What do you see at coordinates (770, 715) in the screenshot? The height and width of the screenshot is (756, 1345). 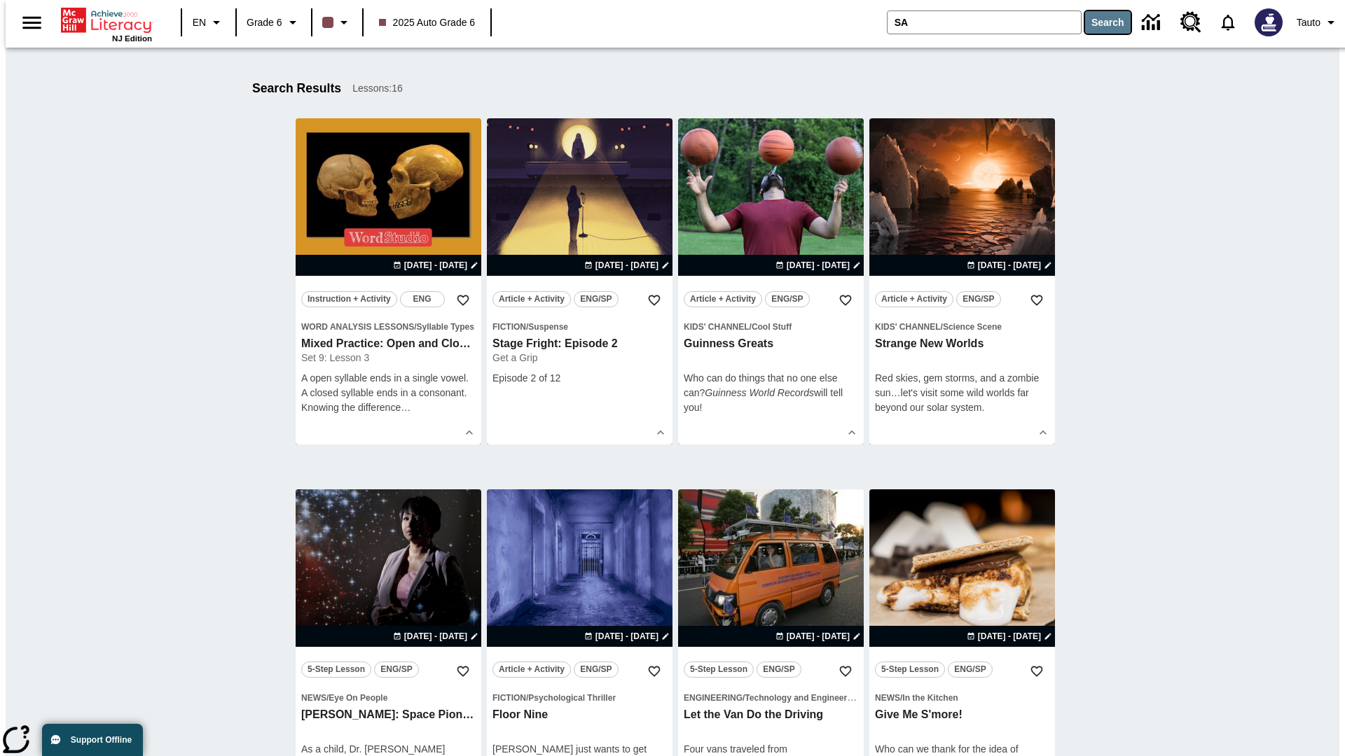 I see `h3: Let the Van Do the Driving` at bounding box center [770, 715].